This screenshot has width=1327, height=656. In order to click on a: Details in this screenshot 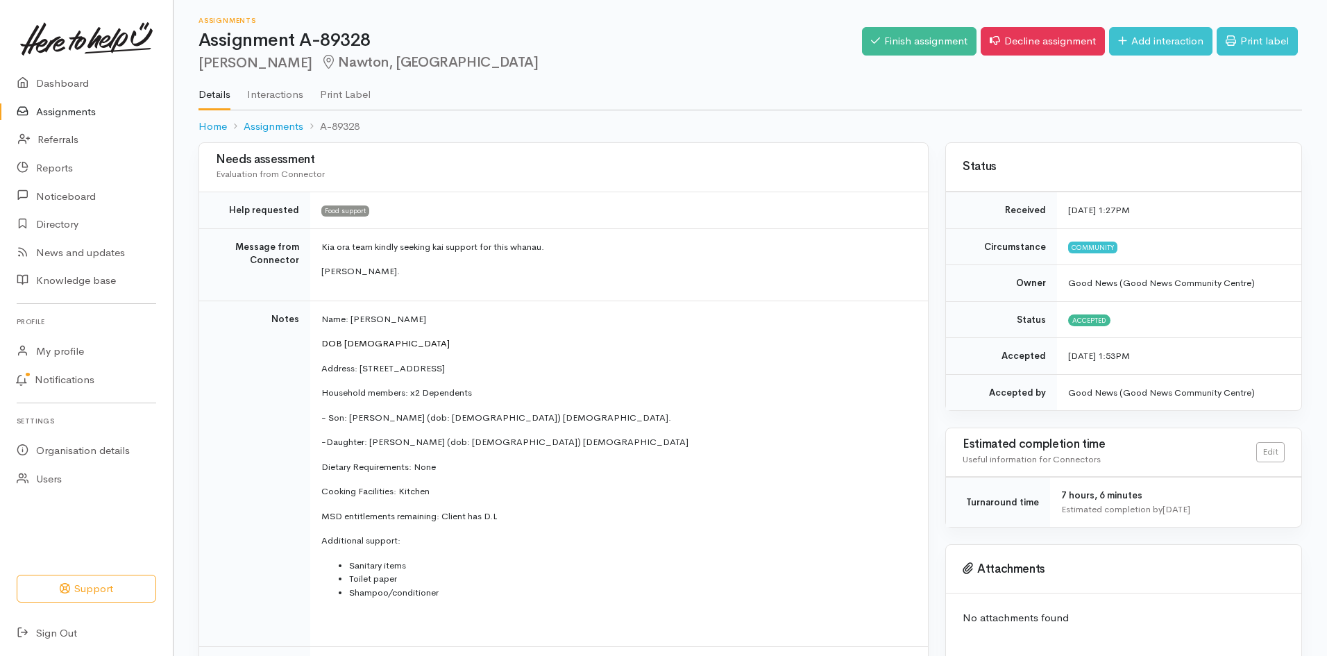, I will do `click(214, 90)`.